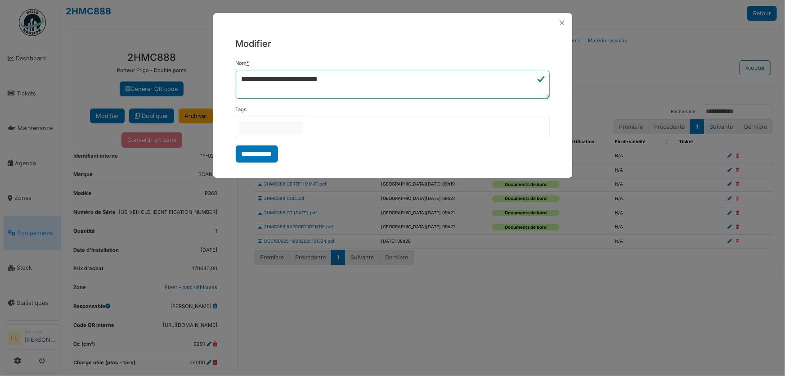 This screenshot has width=785, height=376. I want to click on label: Nom, so click(242, 63).